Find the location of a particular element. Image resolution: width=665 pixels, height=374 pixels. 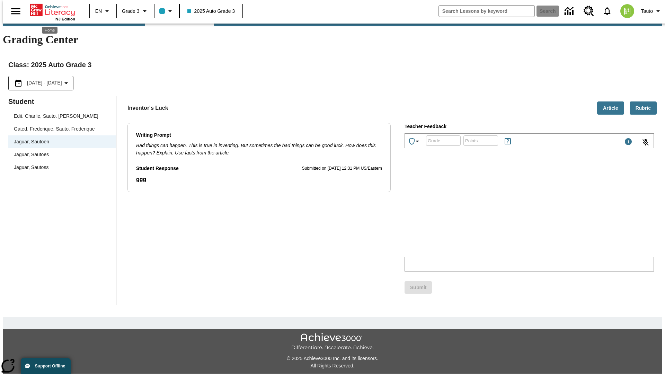

span: Jaguar, Sautoss is located at coordinates (62, 167).